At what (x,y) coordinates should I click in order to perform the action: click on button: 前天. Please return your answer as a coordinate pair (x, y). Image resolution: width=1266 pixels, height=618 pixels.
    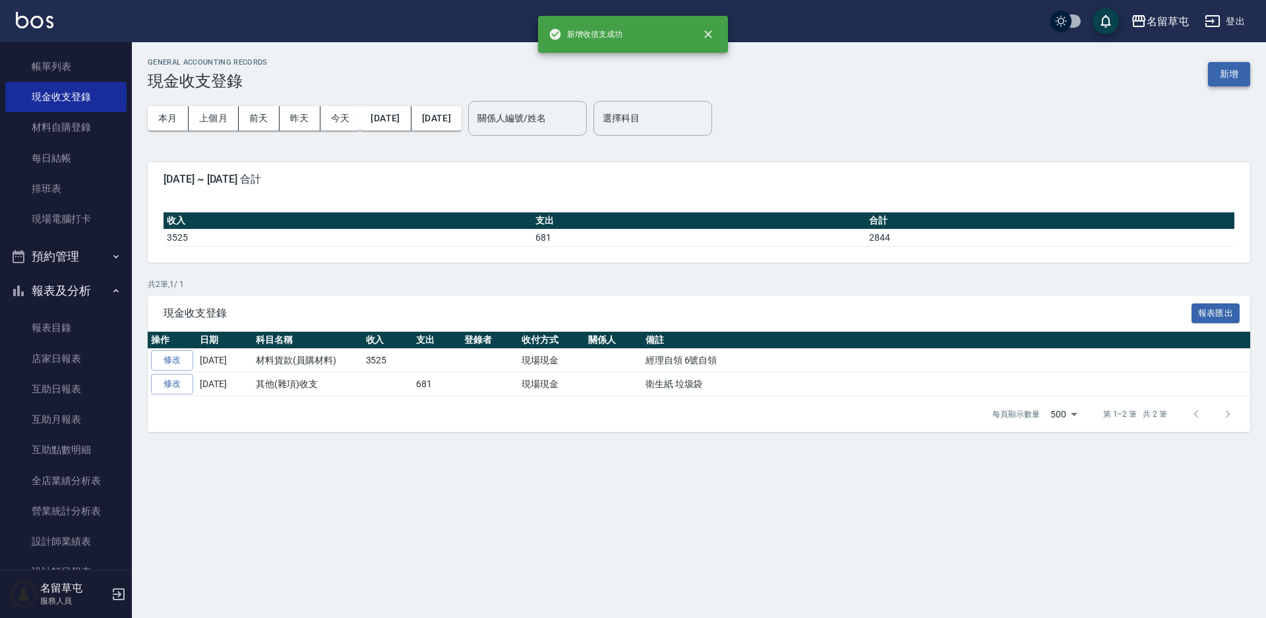
    Looking at the image, I should click on (259, 118).